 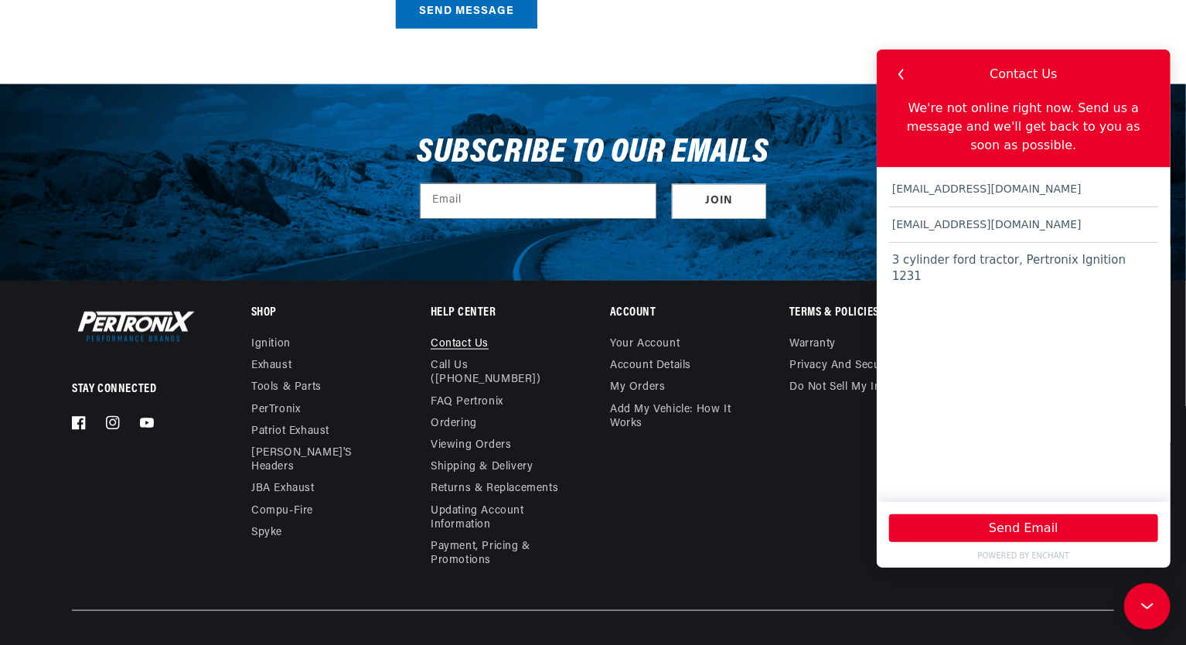 What do you see at coordinates (482, 467) in the screenshot?
I see `a: Shipping & Delivery` at bounding box center [482, 467].